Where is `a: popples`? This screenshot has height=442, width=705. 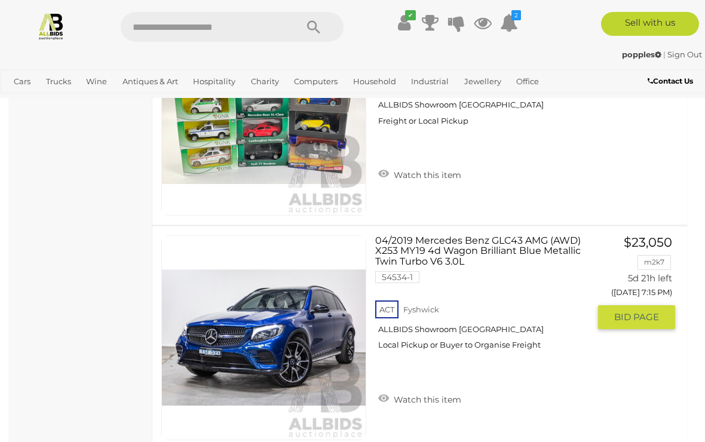 a: popples is located at coordinates (642, 54).